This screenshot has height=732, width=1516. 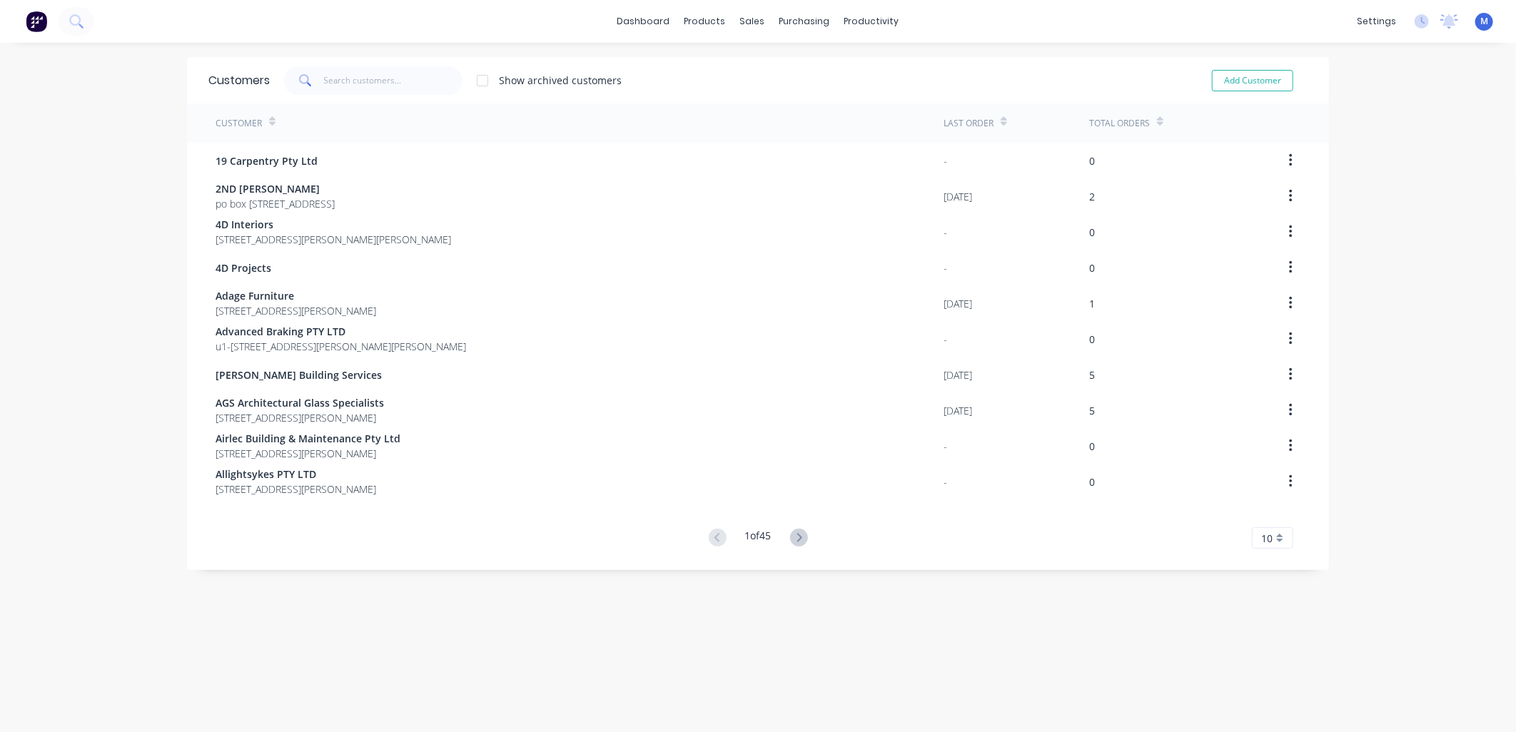 I want to click on span: Advanced Braking PTY LTD, so click(x=340, y=331).